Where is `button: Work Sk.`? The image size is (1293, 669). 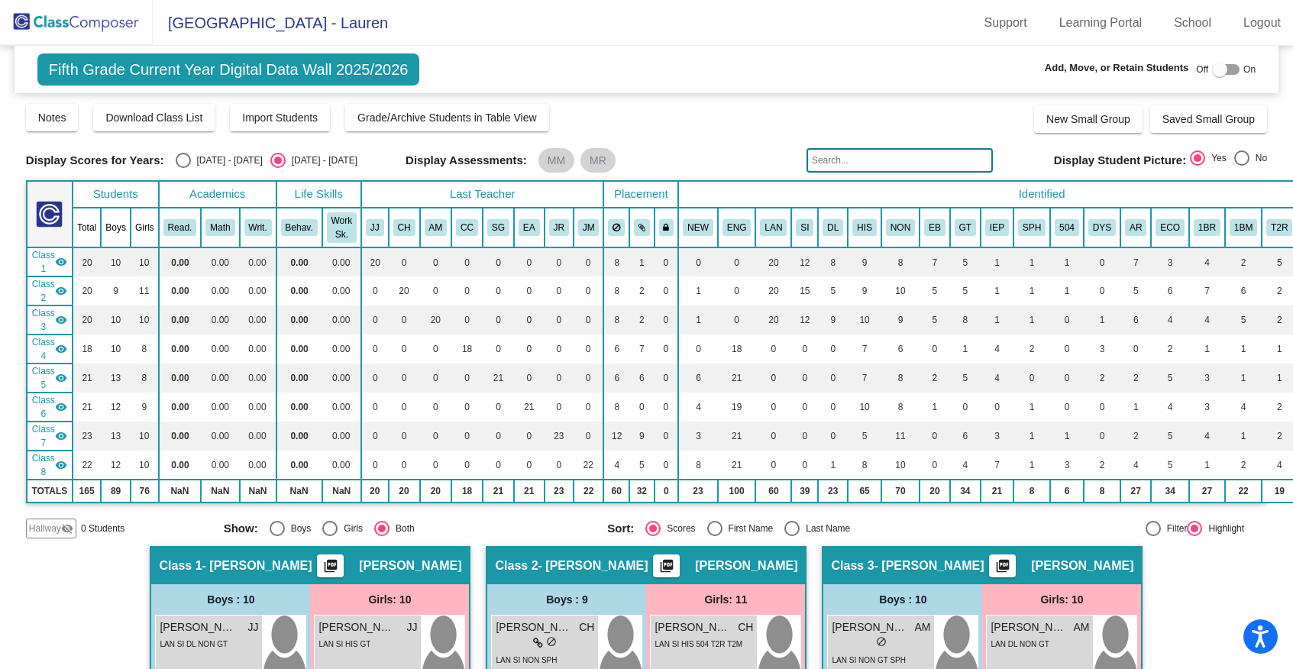
button: Work Sk. is located at coordinates (341, 228).